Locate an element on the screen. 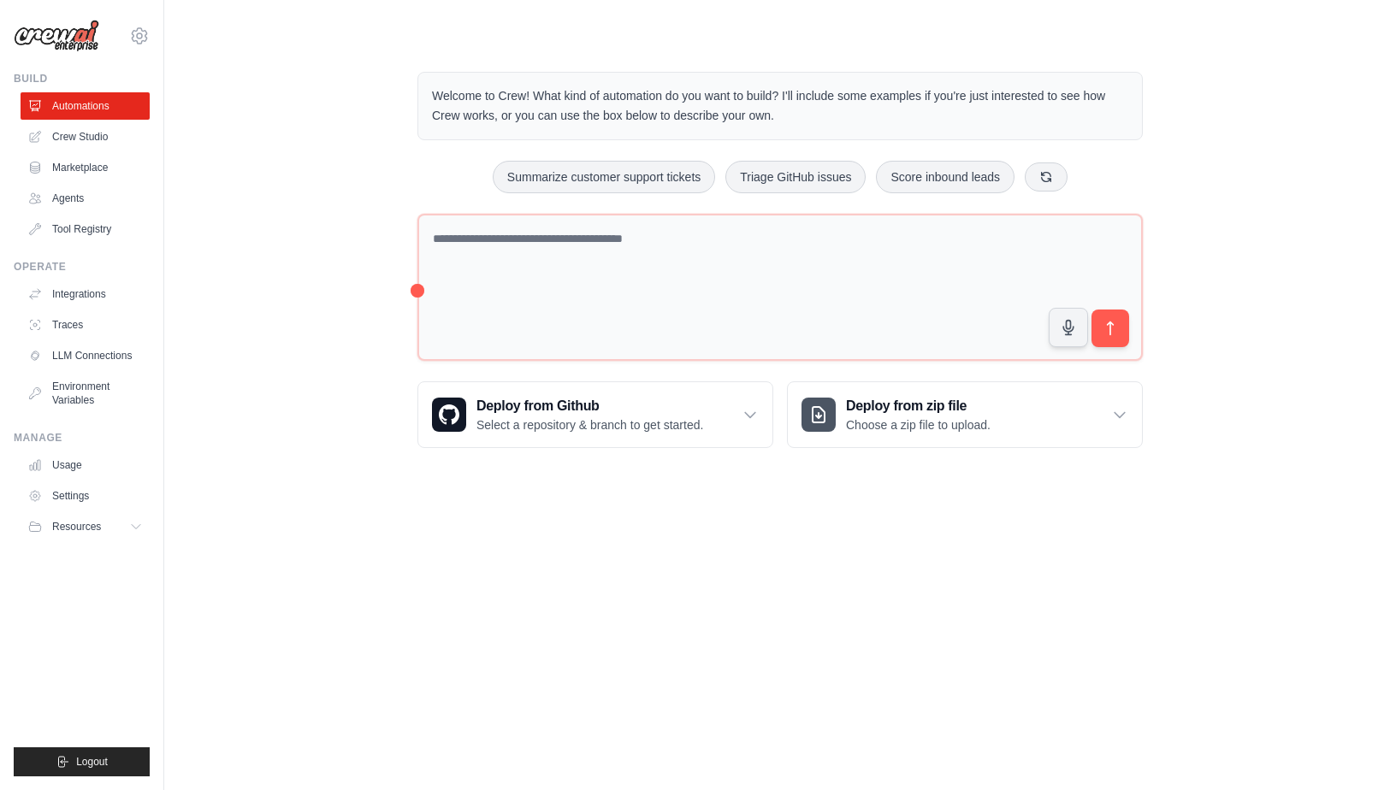 The height and width of the screenshot is (790, 1396). div: Manage is located at coordinates (81, 438).